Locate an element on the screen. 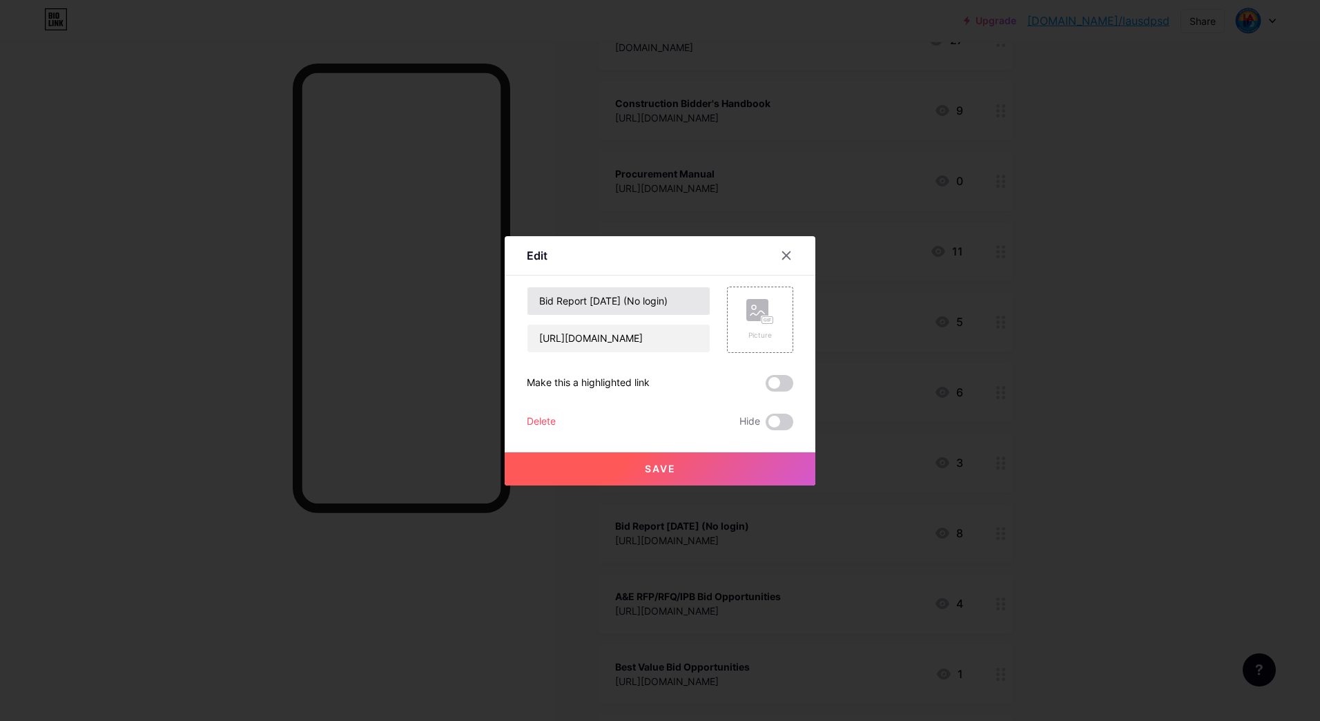 This screenshot has width=1320, height=721. span: Save is located at coordinates (660, 468).